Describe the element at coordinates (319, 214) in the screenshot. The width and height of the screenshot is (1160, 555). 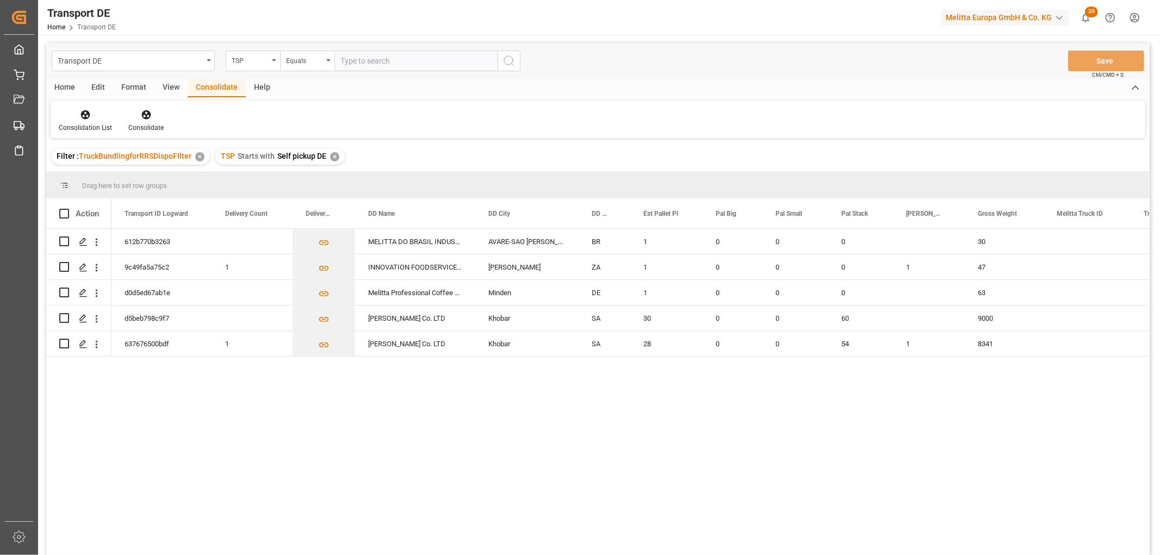
I see `span: Delivery List` at that location.